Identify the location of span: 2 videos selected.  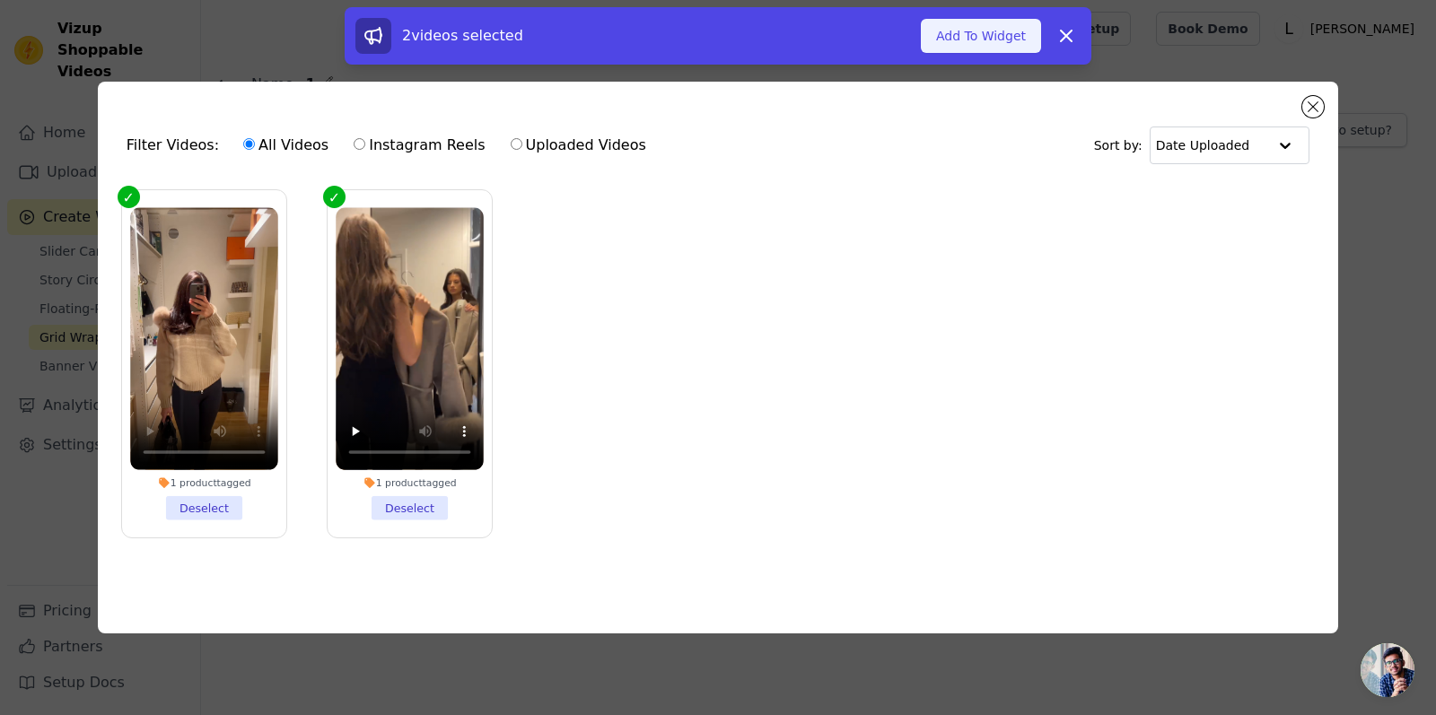
(462, 35).